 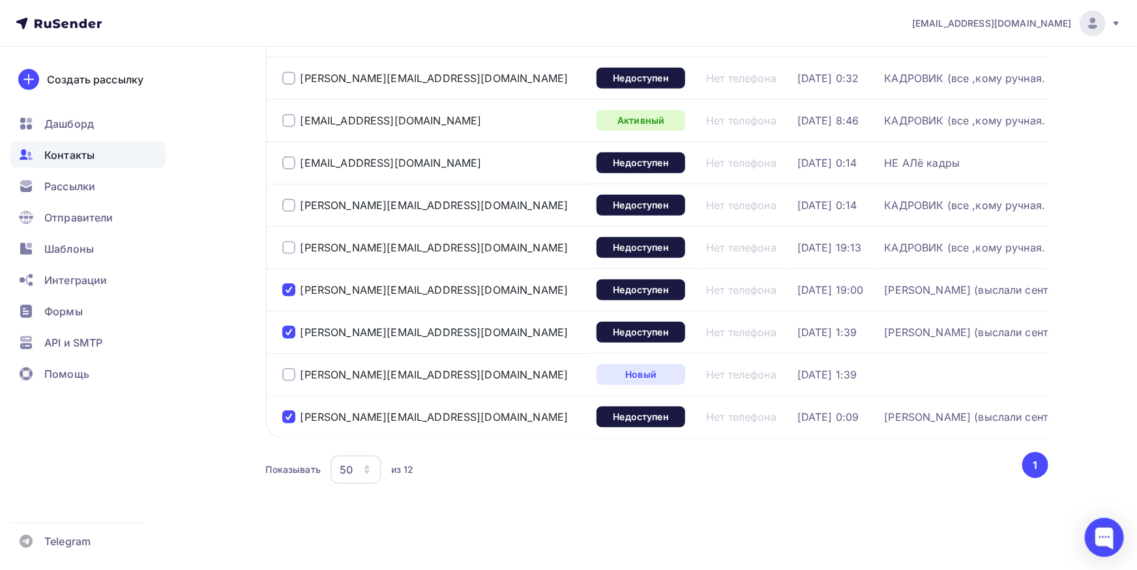 What do you see at coordinates (346, 470) in the screenshot?
I see `div: 50` at bounding box center [346, 470].